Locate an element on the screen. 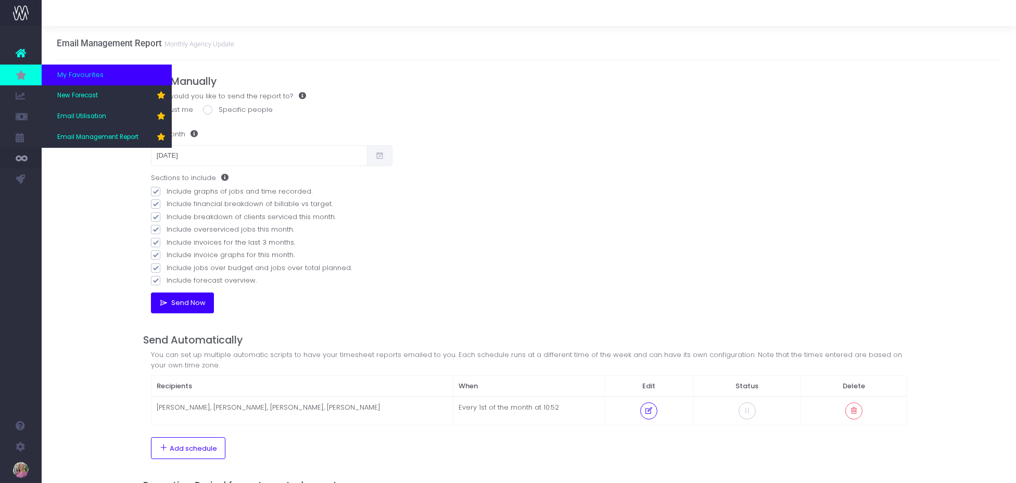  th: Edit is located at coordinates (649, 386).